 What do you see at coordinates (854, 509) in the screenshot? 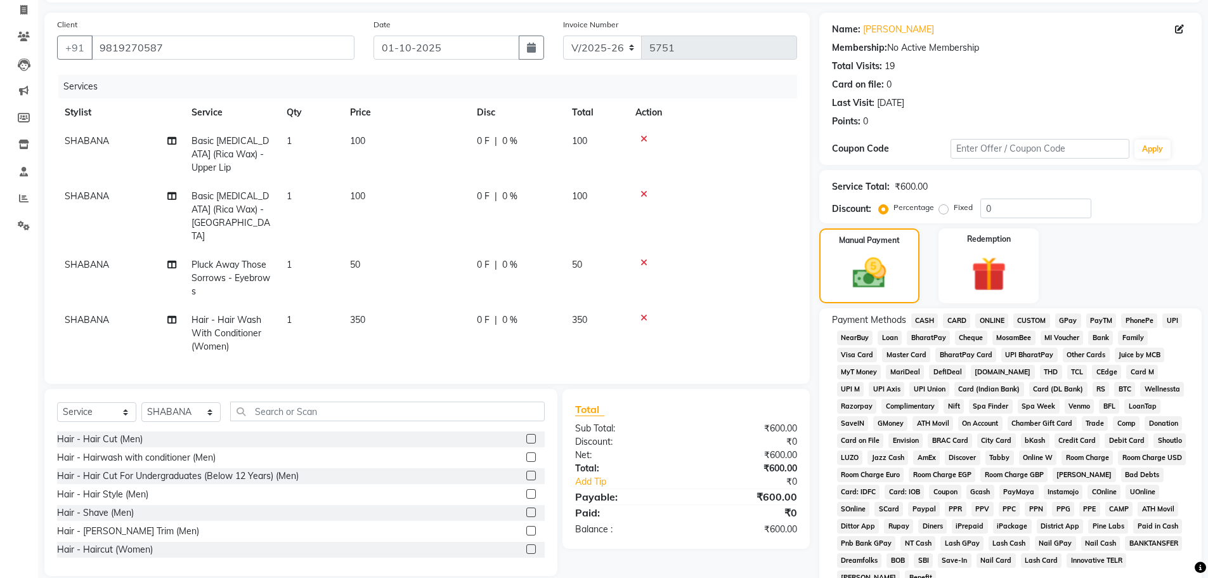
I see `span: SOnline` at bounding box center [854, 509].